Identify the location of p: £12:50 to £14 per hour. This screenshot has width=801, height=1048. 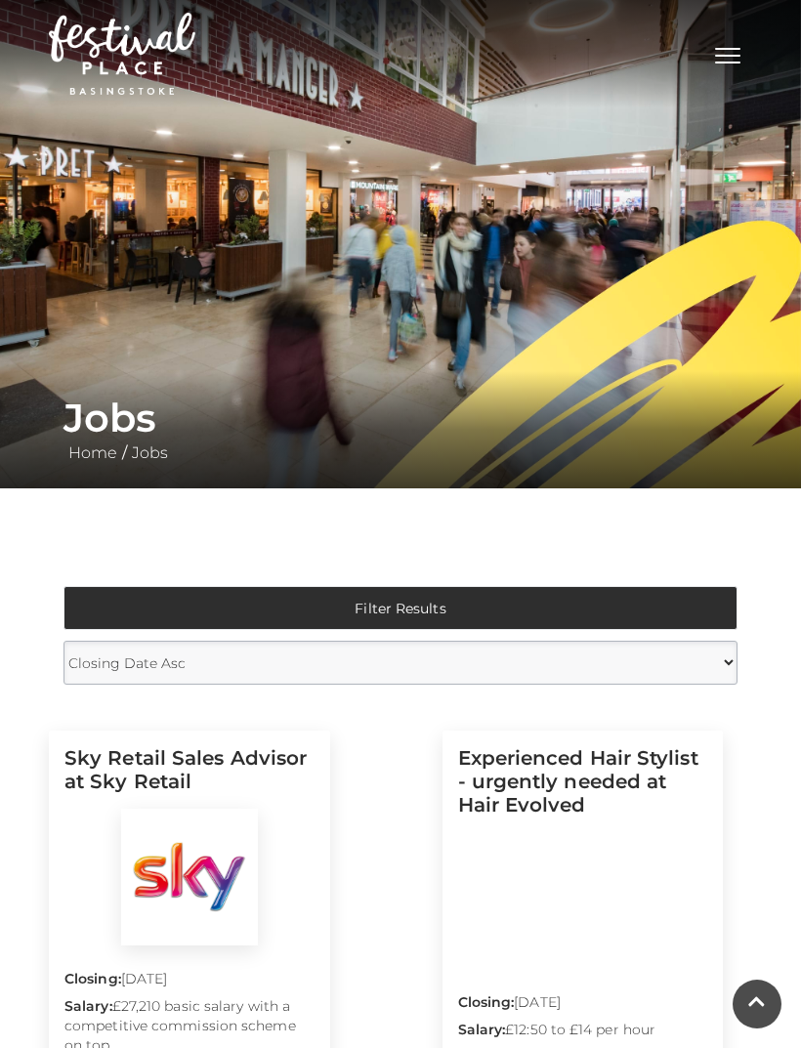
(583, 1034).